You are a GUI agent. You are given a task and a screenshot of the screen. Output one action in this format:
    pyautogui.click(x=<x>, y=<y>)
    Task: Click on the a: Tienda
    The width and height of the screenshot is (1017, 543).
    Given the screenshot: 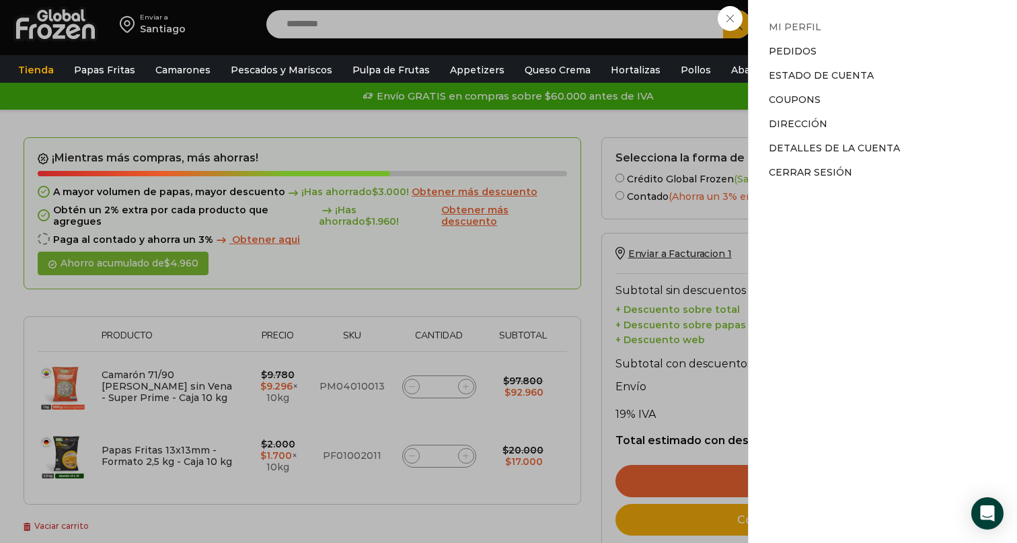 What is the action you would take?
    pyautogui.click(x=36, y=70)
    